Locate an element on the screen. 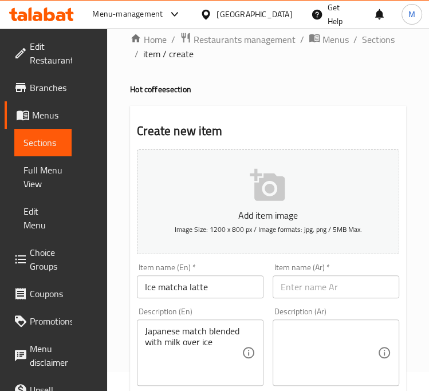 This screenshot has width=429, height=391. textarea: Japanese match blended with milk over ice is located at coordinates (193, 353).